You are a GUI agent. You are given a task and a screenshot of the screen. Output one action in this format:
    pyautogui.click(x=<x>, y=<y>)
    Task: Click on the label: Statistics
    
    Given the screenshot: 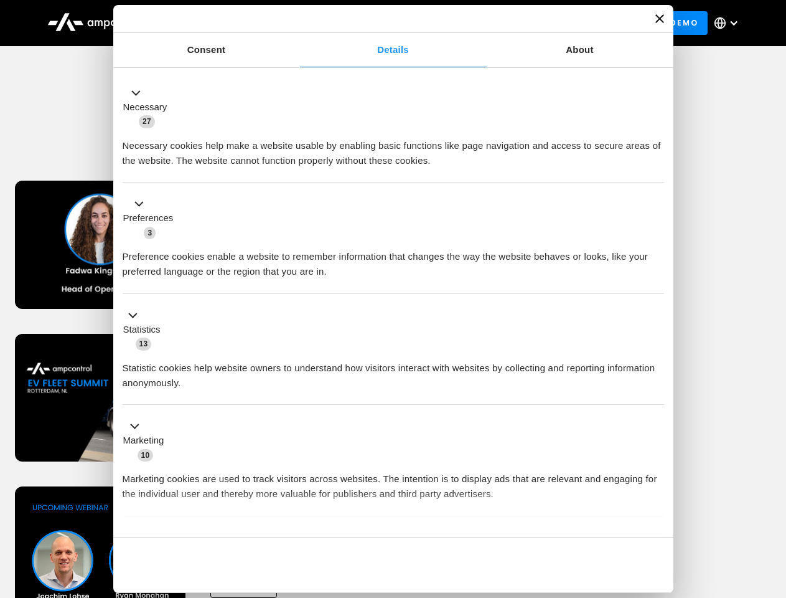 What is the action you would take?
    pyautogui.click(x=142, y=329)
    